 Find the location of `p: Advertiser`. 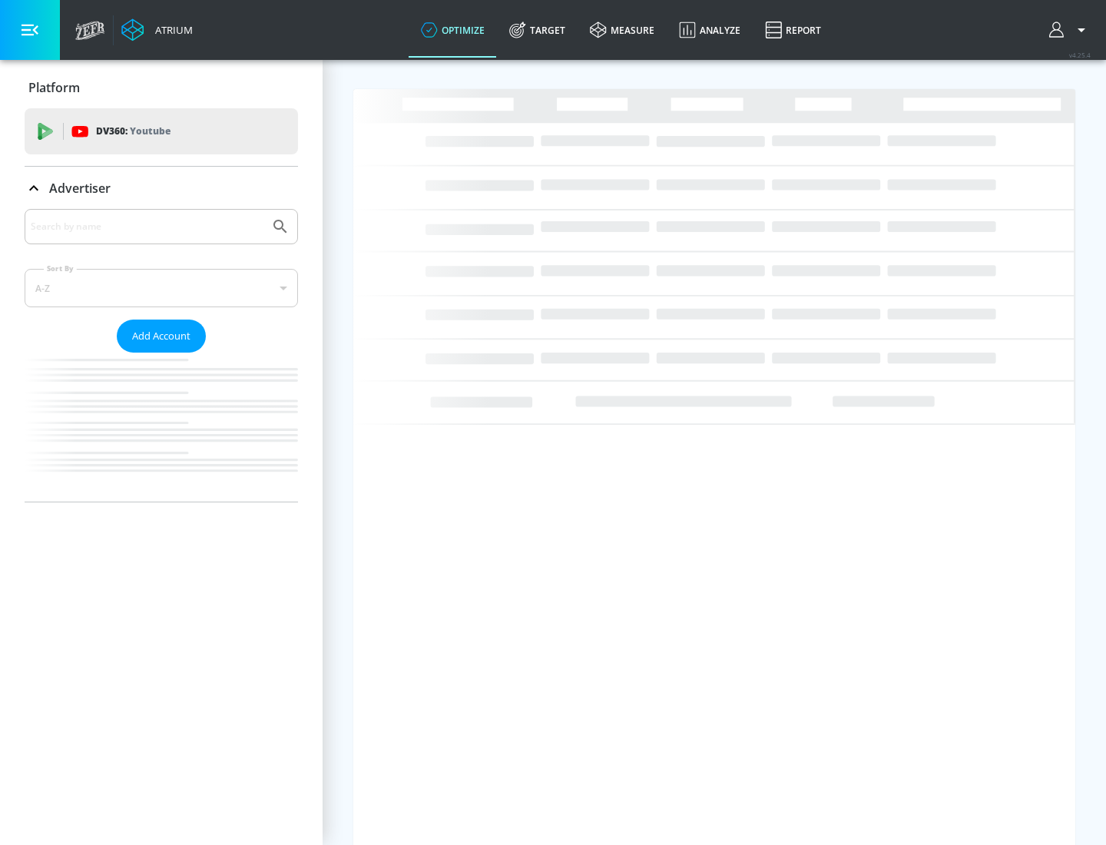

p: Advertiser is located at coordinates (80, 188).